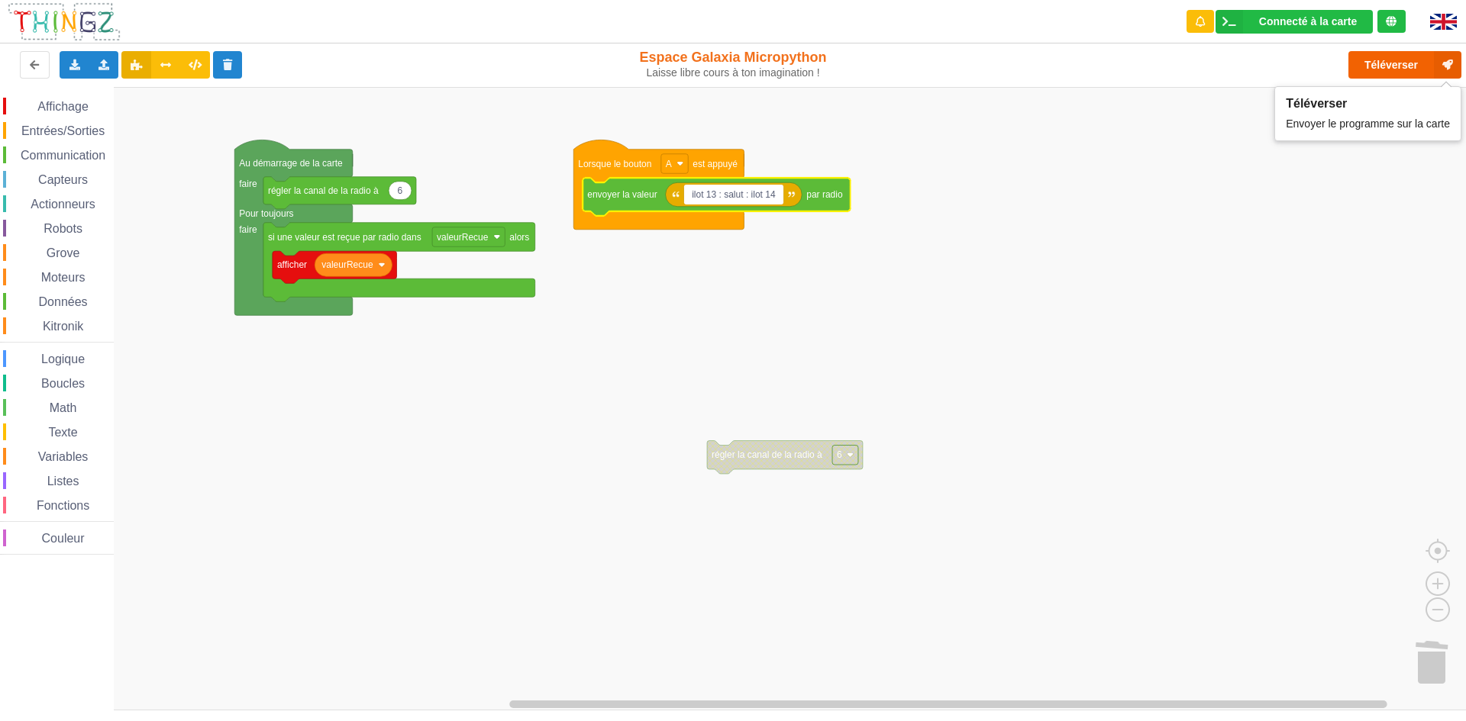 Image resolution: width=1466 pixels, height=721 pixels. What do you see at coordinates (63, 155) in the screenshot?
I see `span: Communication` at bounding box center [63, 155].